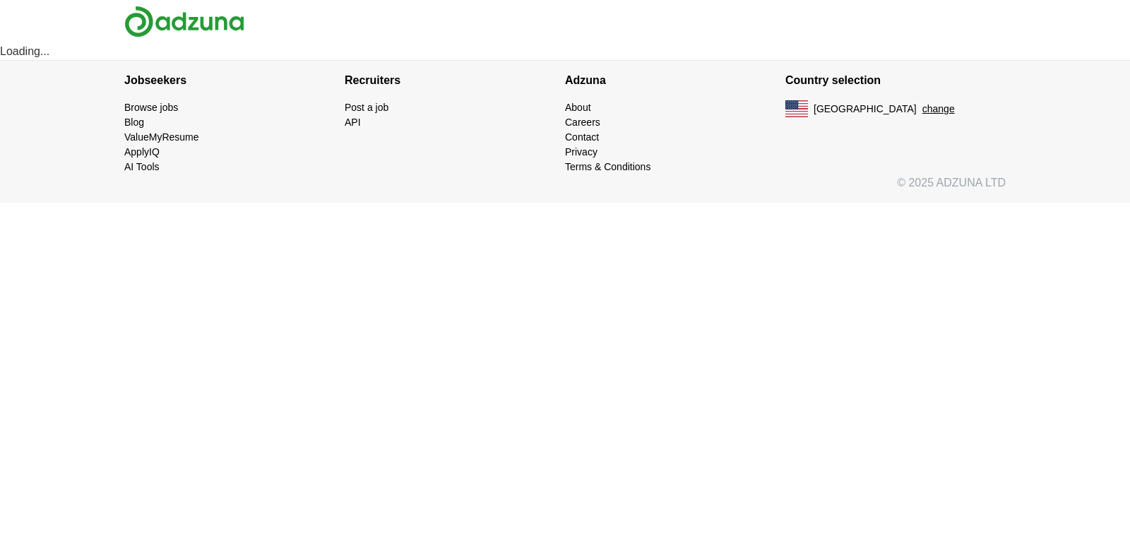  Describe the element at coordinates (938, 109) in the screenshot. I see `button: change` at that location.